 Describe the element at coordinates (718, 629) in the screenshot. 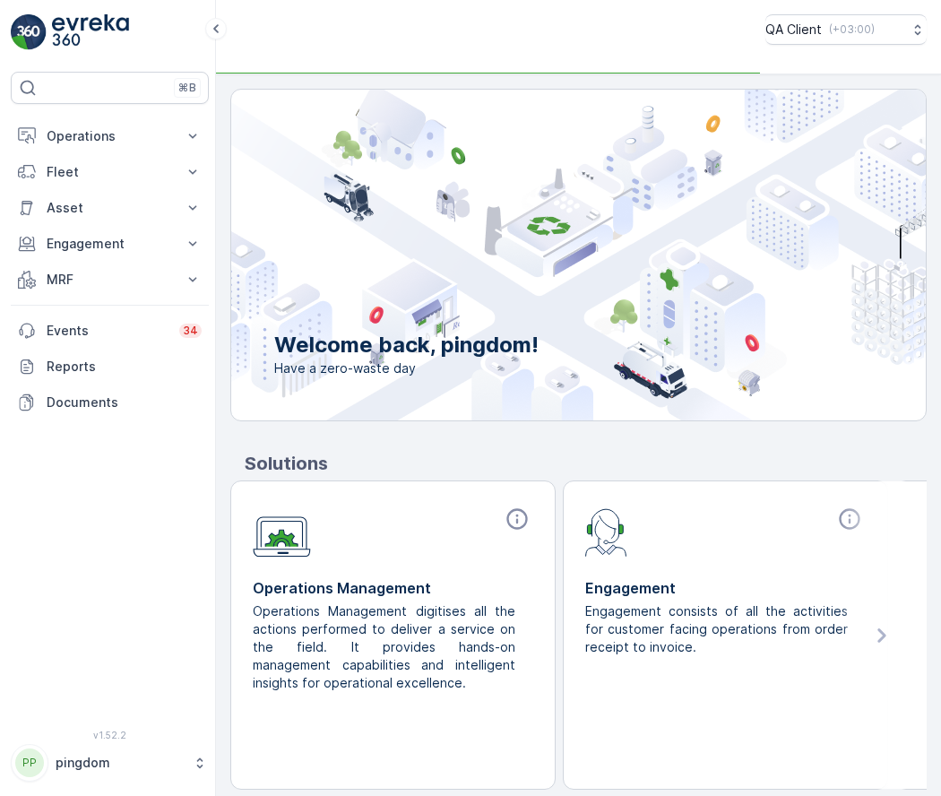

I see `p: Engagement consists of all the activities for customer facing operations from order receipt to in...` at that location.